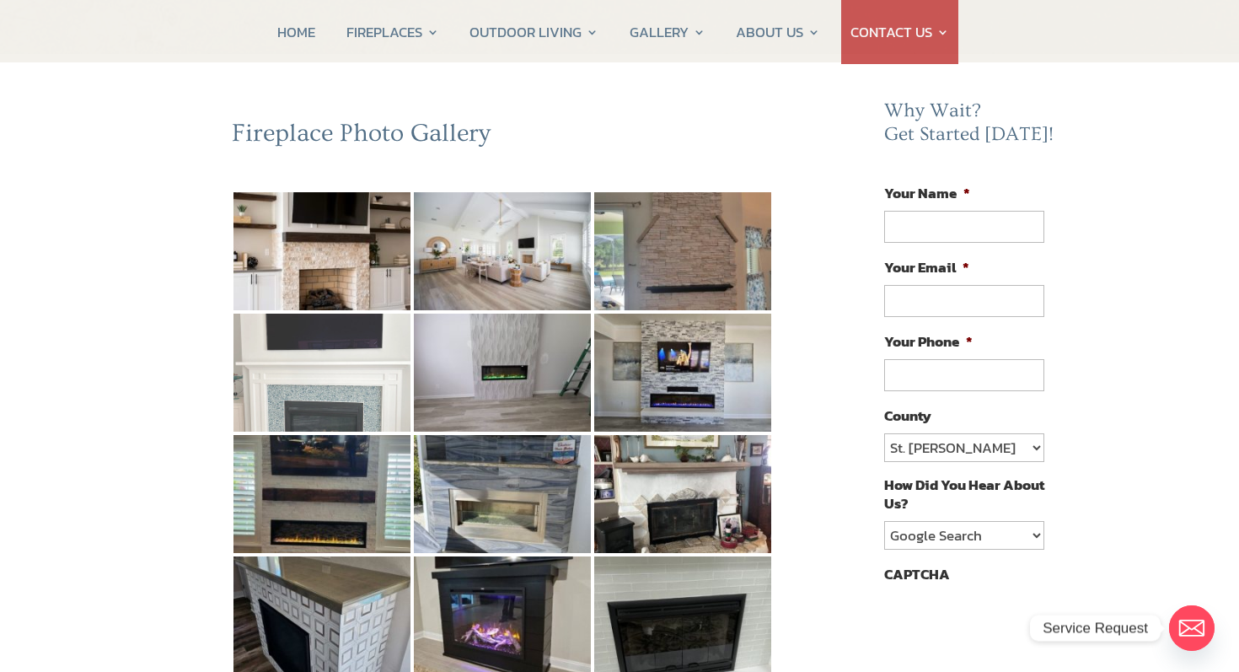 This screenshot has width=1239, height=672. Describe the element at coordinates (683, 251) in the screenshot. I see `img: 27` at that location.